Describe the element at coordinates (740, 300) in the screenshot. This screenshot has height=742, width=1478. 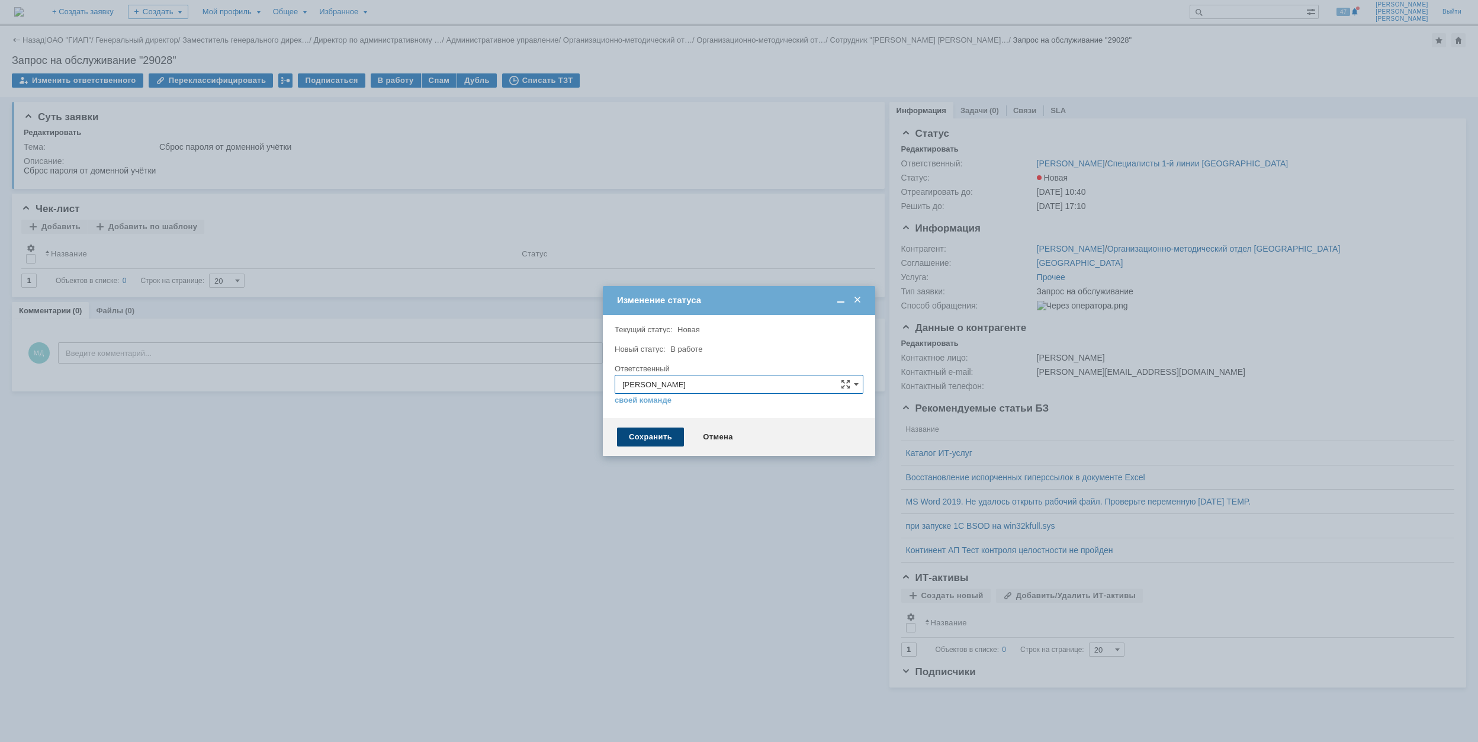
I see `div: Изменение статуса` at that location.